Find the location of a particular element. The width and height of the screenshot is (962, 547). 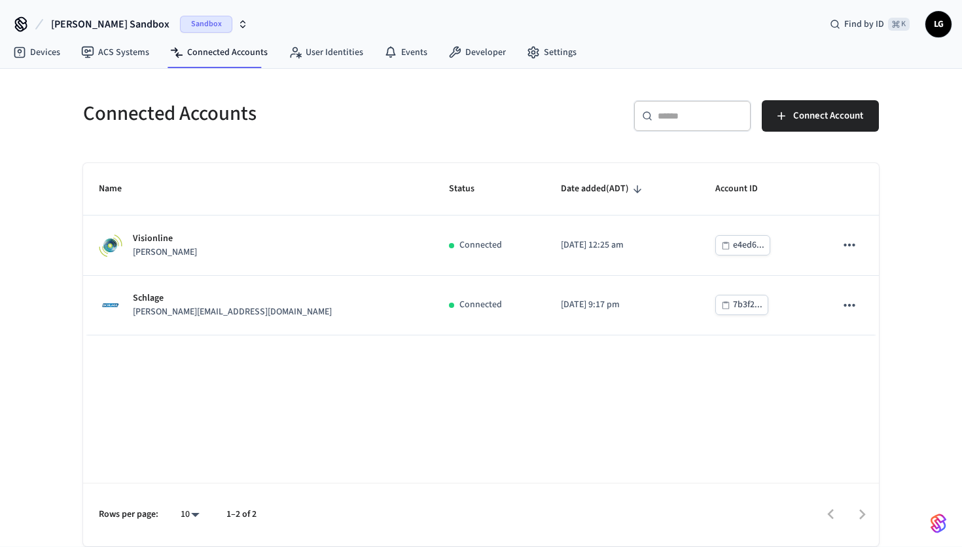

a: Devices is located at coordinates (37, 52).